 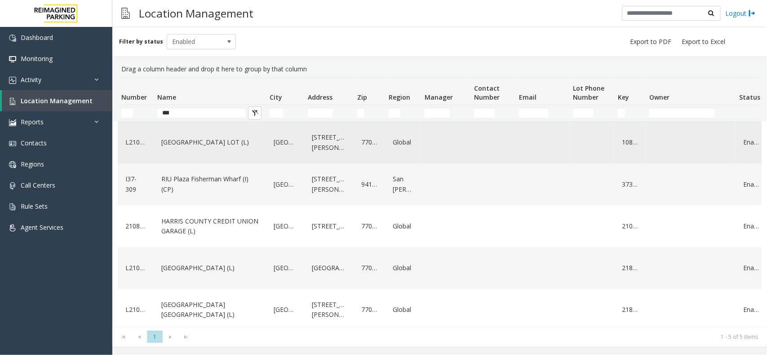 I want to click on a: L21086904, so click(x=136, y=310).